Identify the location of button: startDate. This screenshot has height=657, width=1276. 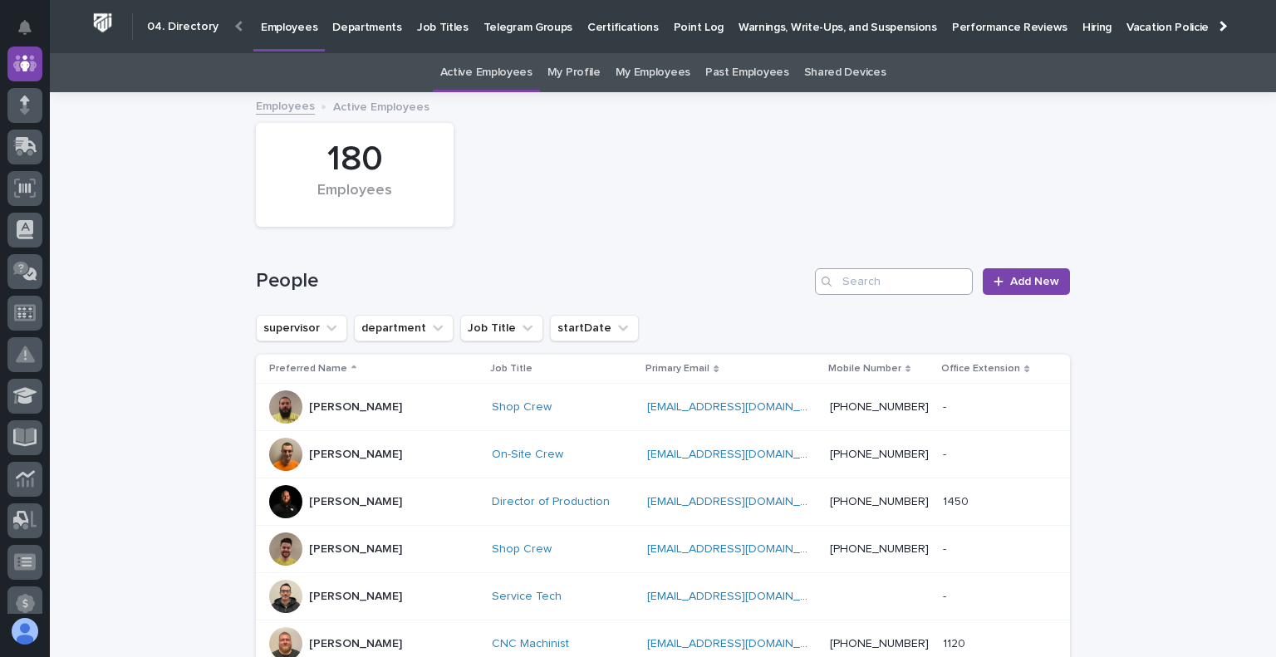
(594, 328).